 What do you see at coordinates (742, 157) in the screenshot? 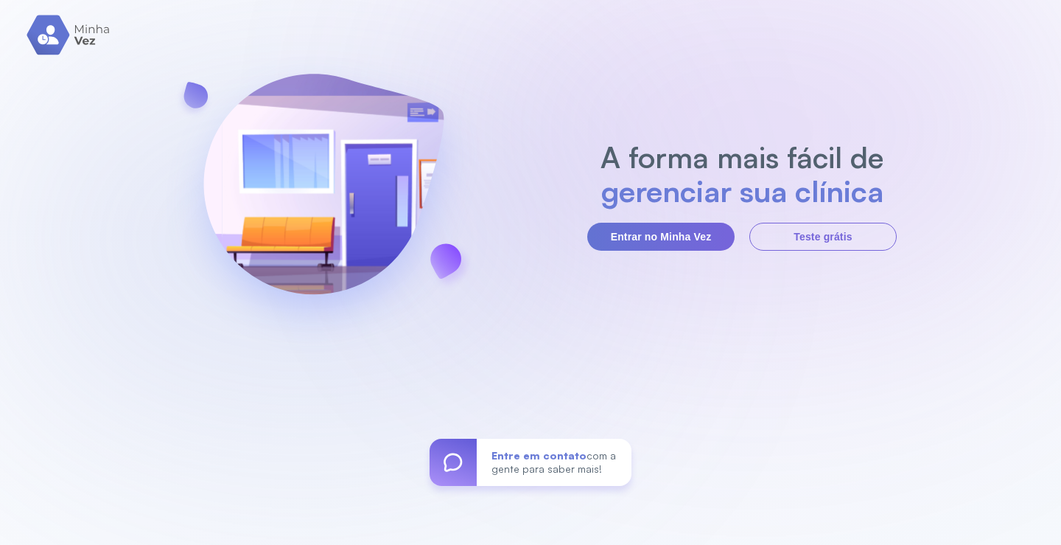
I see `h2: A forma mais fácil de` at bounding box center [742, 157].